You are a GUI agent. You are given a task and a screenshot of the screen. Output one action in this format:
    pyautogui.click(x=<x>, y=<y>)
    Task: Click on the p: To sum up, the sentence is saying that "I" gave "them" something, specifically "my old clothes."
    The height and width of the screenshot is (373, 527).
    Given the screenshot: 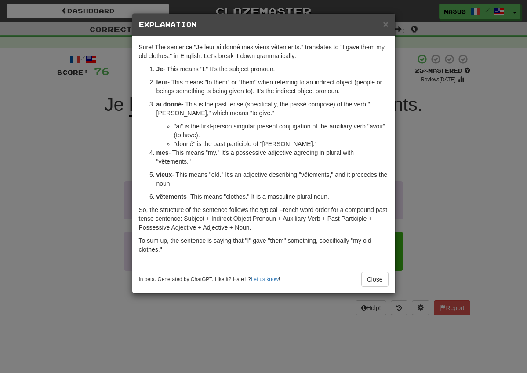 What is the action you would take?
    pyautogui.click(x=264, y=245)
    